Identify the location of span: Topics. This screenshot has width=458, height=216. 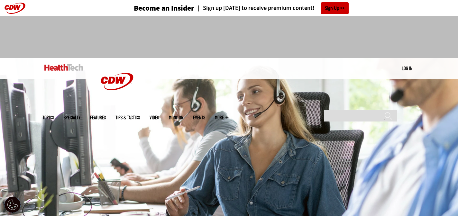
(48, 117).